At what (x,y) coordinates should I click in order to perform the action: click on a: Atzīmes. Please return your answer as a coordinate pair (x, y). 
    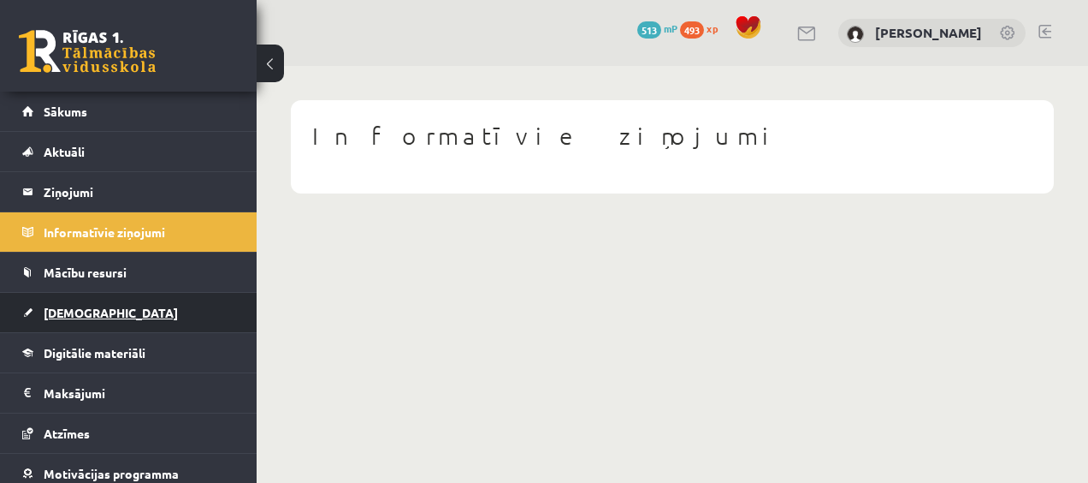
    Looking at the image, I should click on (128, 433).